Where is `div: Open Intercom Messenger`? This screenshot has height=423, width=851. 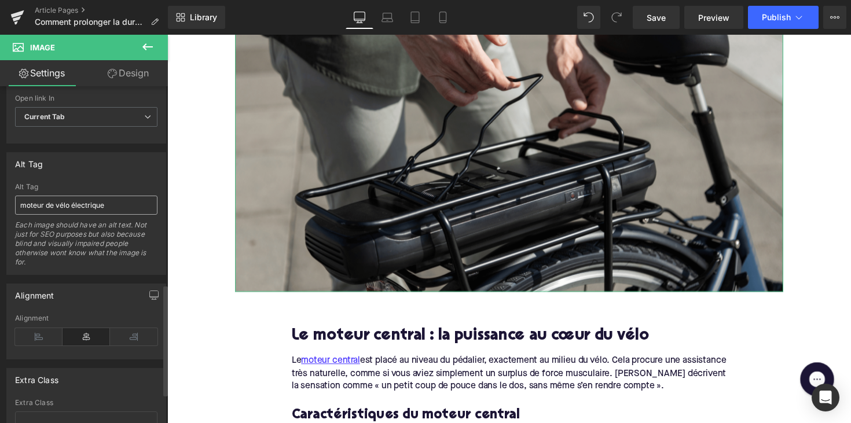
div: Open Intercom Messenger is located at coordinates (825, 398).